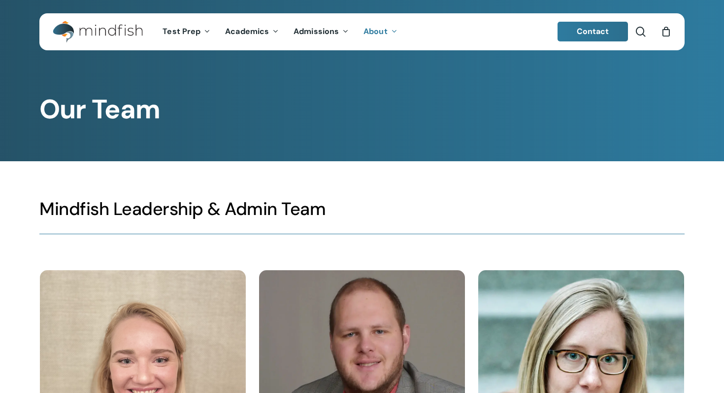 The width and height of the screenshot is (724, 393). What do you see at coordinates (316, 31) in the screenshot?
I see `span: Admissions` at bounding box center [316, 31].